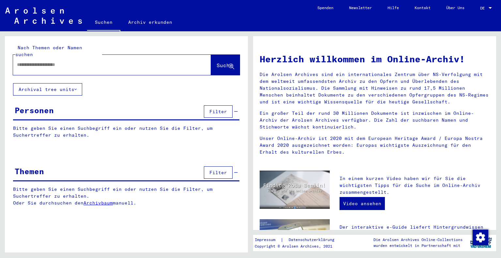  What do you see at coordinates (49, 51) in the screenshot?
I see `mat-label: Nach Themen oder Namen suchen` at bounding box center [49, 51].